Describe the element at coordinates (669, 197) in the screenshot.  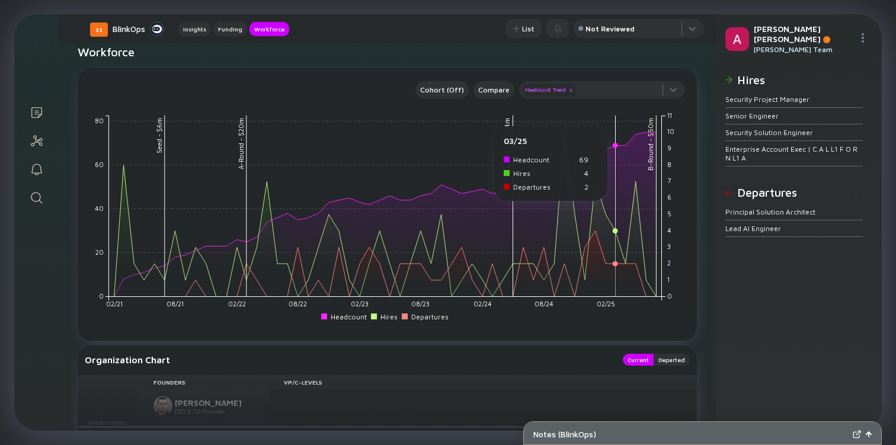
I see `tspan: 6` at that location.